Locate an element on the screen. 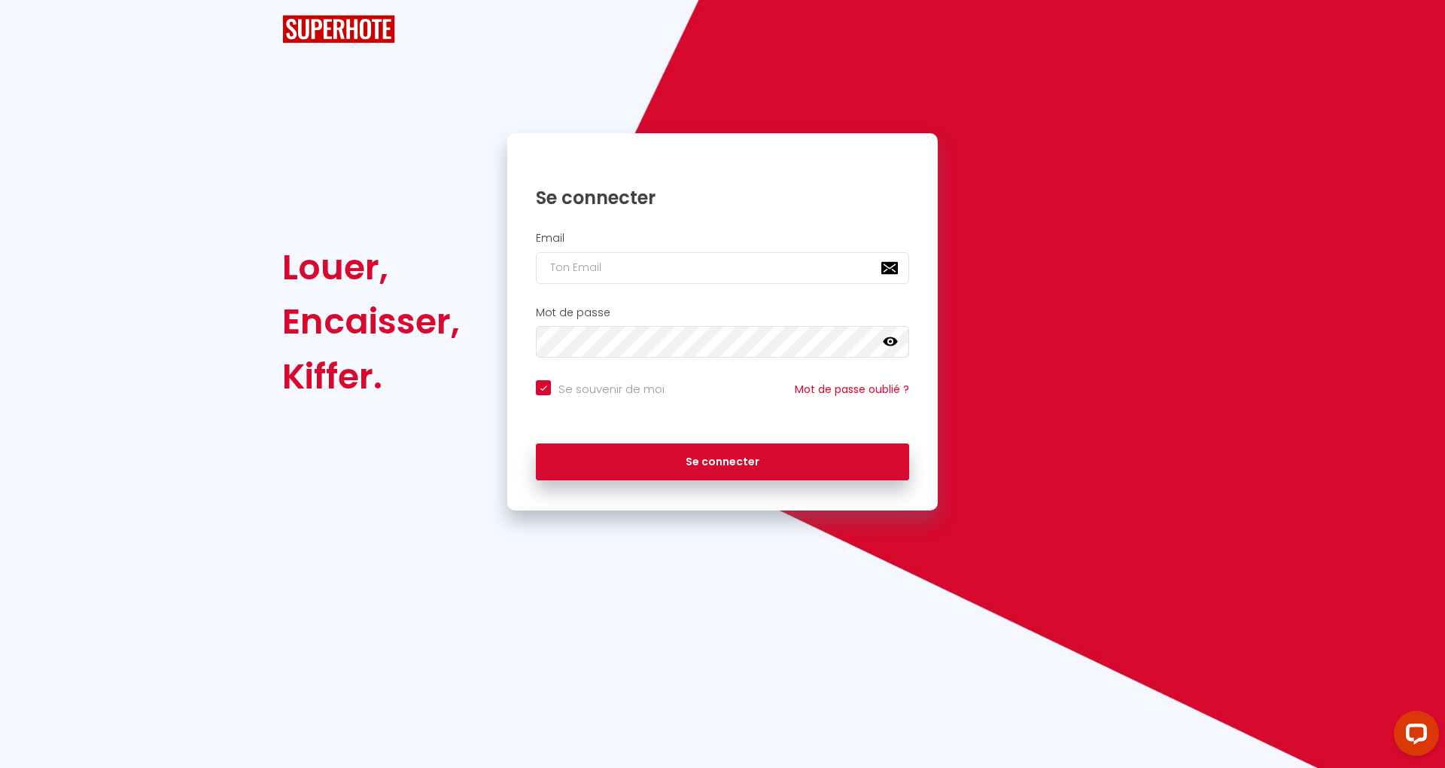 Image resolution: width=1445 pixels, height=768 pixels. div: Louer, is located at coordinates (371, 267).